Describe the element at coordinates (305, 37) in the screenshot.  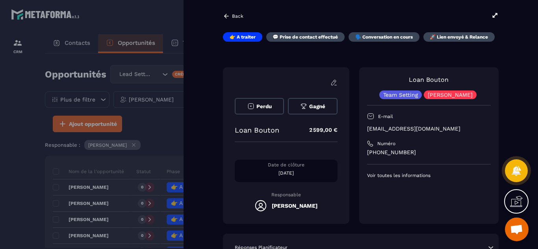
I see `p: 💬 Prise de contact effectué` at that location.